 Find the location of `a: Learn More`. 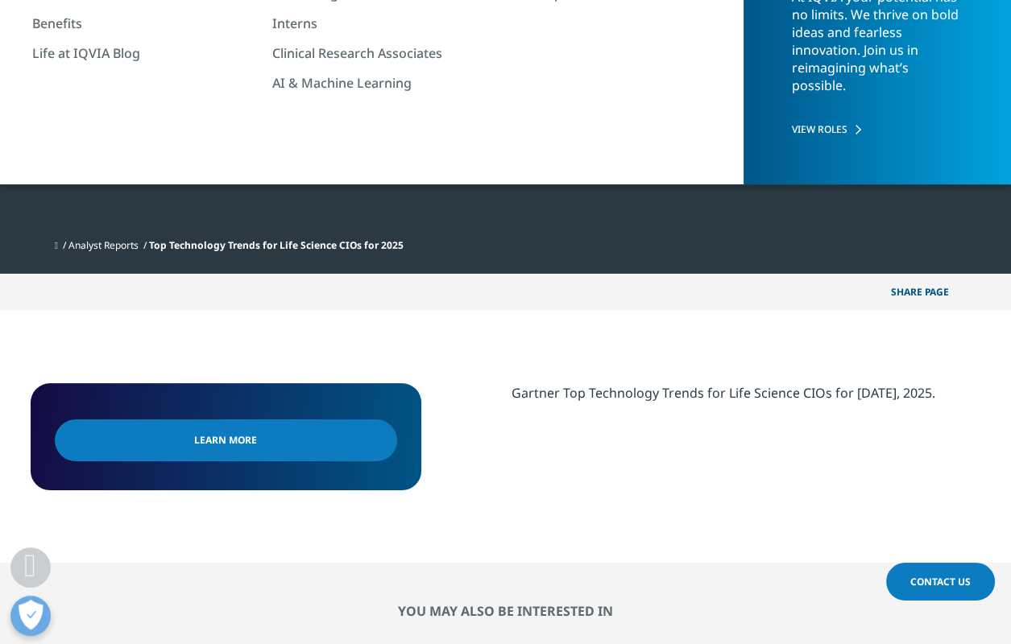

a: Learn More is located at coordinates (226, 441).